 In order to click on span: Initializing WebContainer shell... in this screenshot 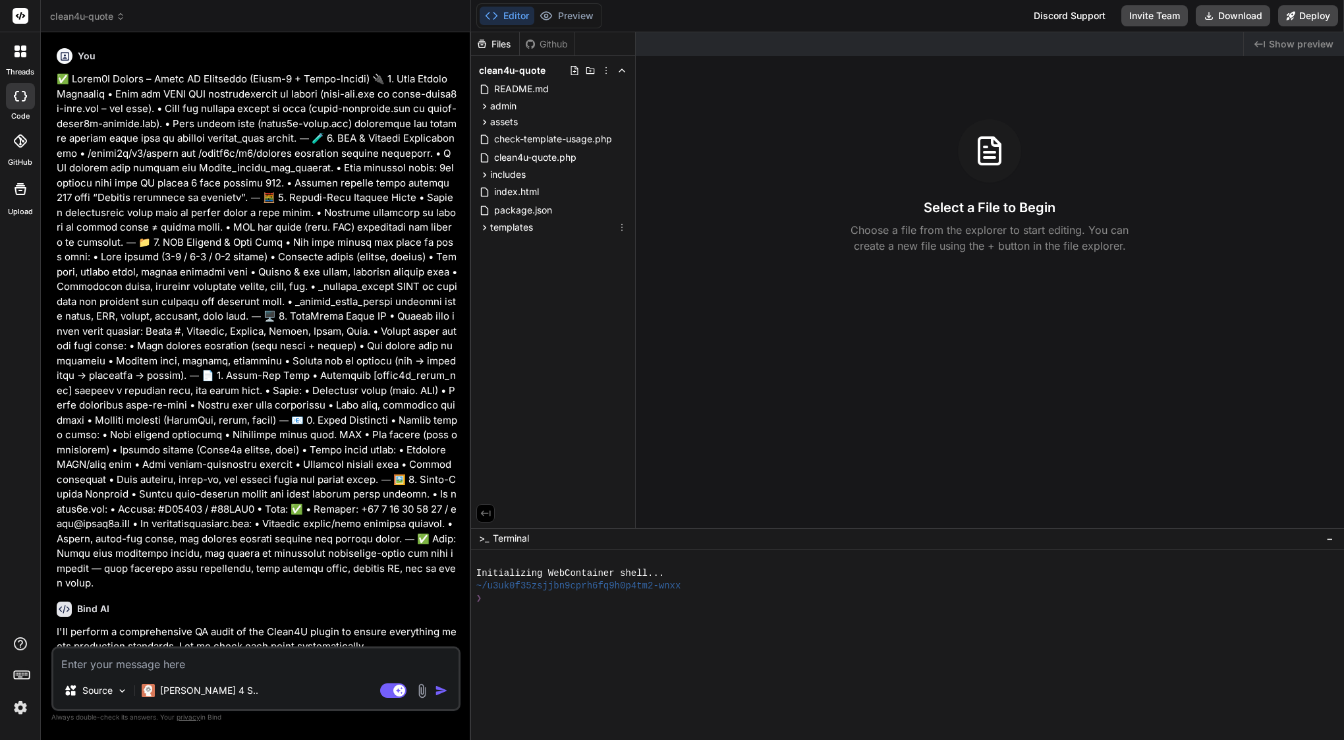, I will do `click(570, 573)`.